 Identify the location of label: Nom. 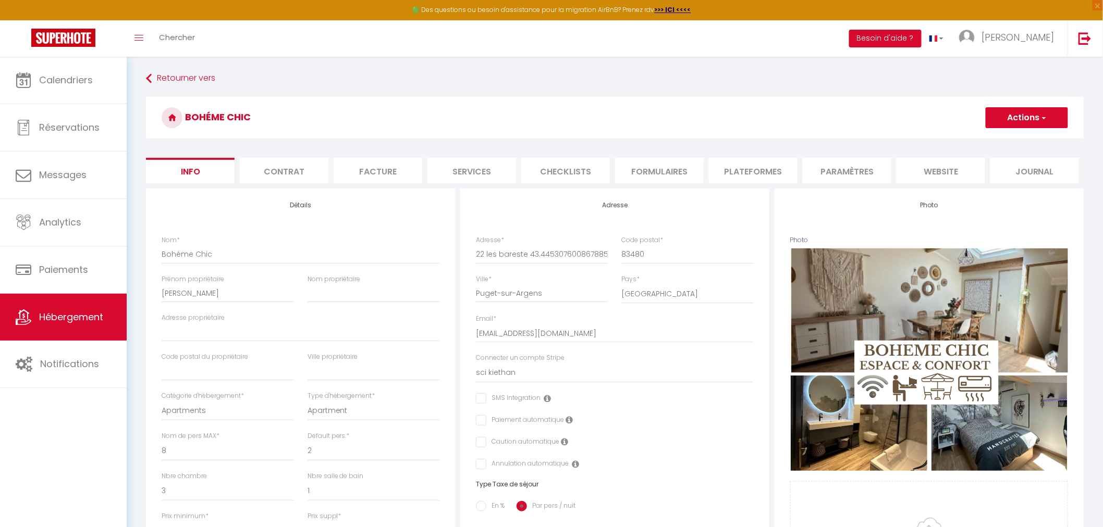
(170, 240).